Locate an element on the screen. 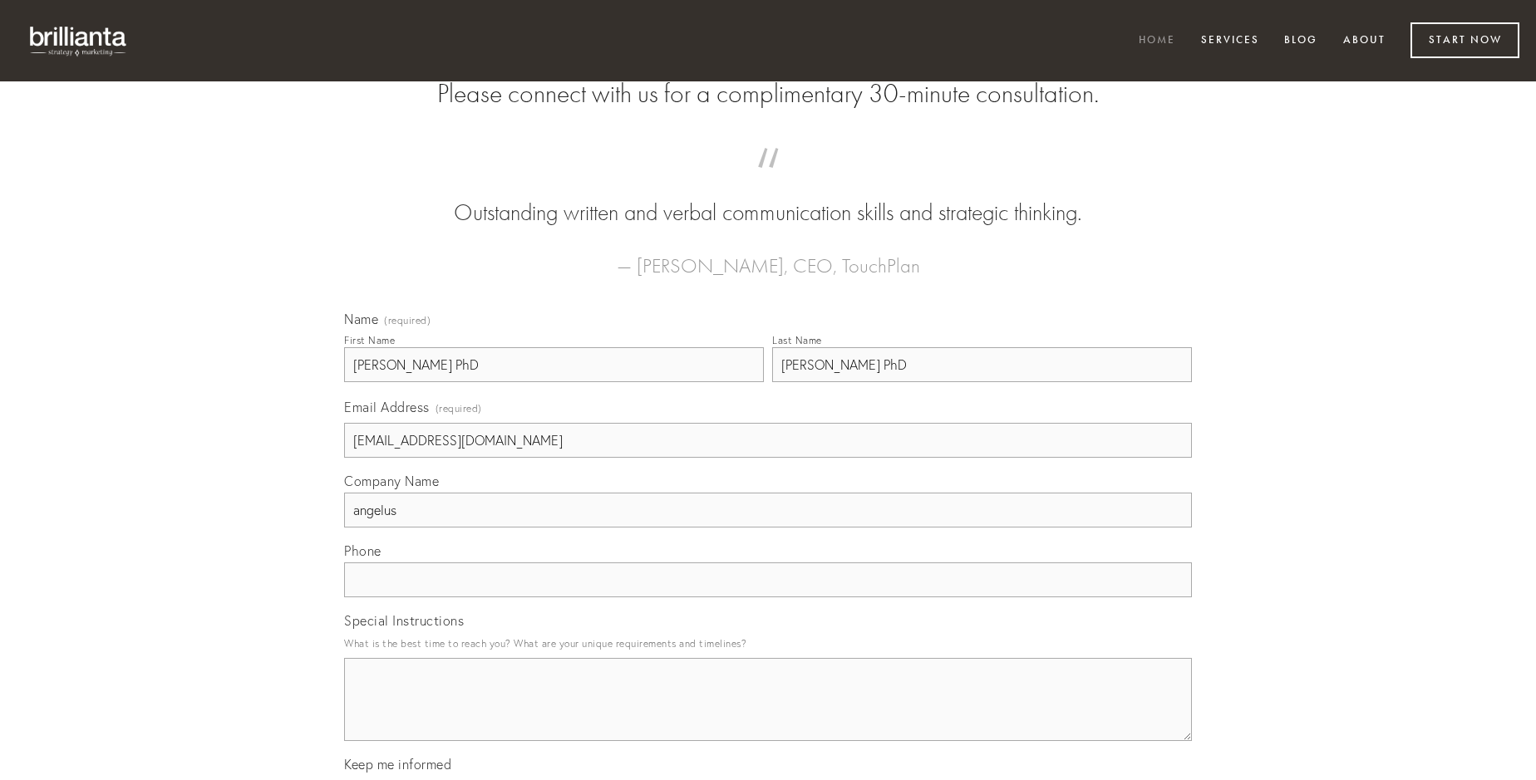 Image resolution: width=1536 pixels, height=780 pixels. div: Last Name is located at coordinates (797, 340).